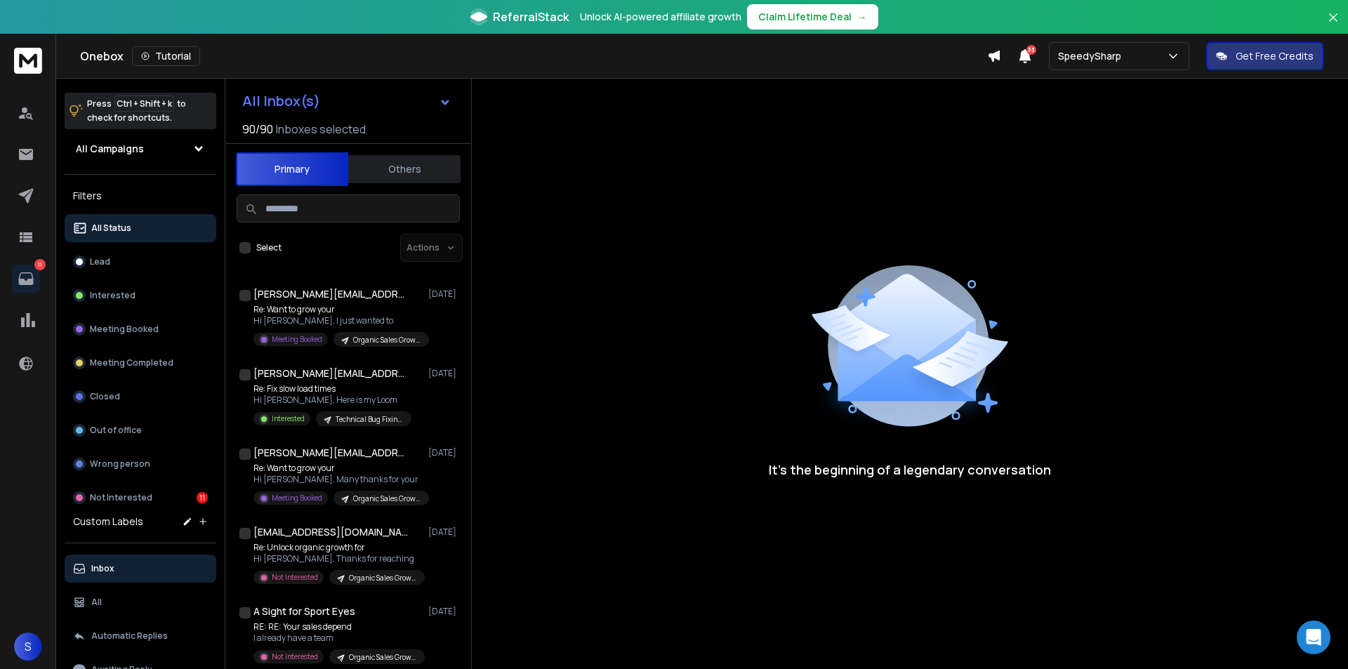 The width and height of the screenshot is (1348, 669). I want to click on button: All Status, so click(140, 228).